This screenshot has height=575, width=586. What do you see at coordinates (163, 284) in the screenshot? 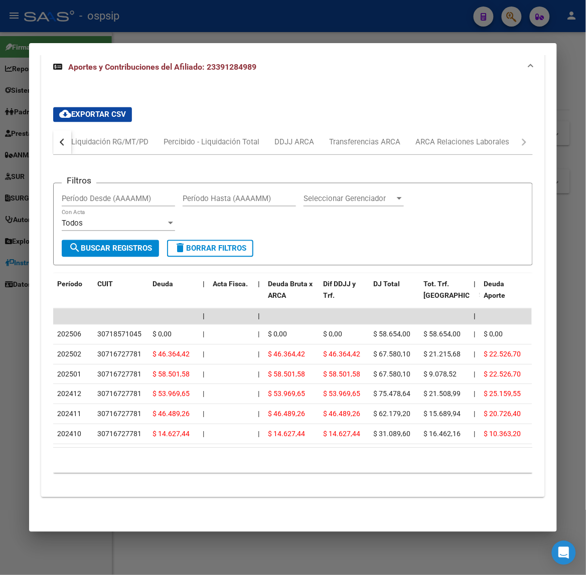
I see `span: Deuda` at bounding box center [163, 284].